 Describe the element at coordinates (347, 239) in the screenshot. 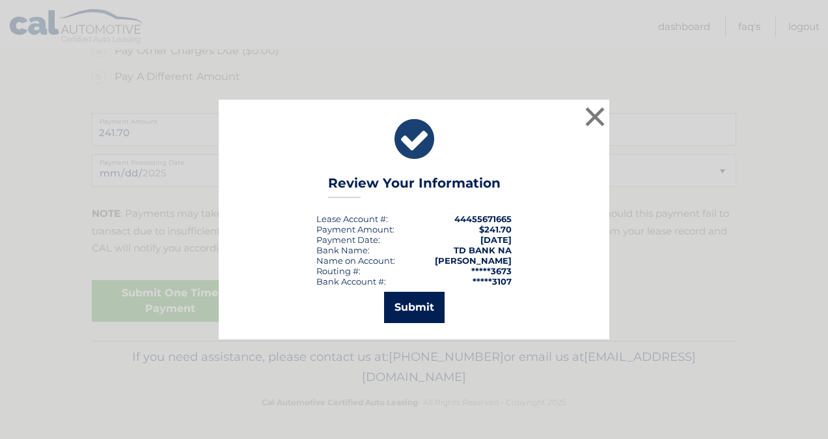

I see `span: Payment Date` at that location.